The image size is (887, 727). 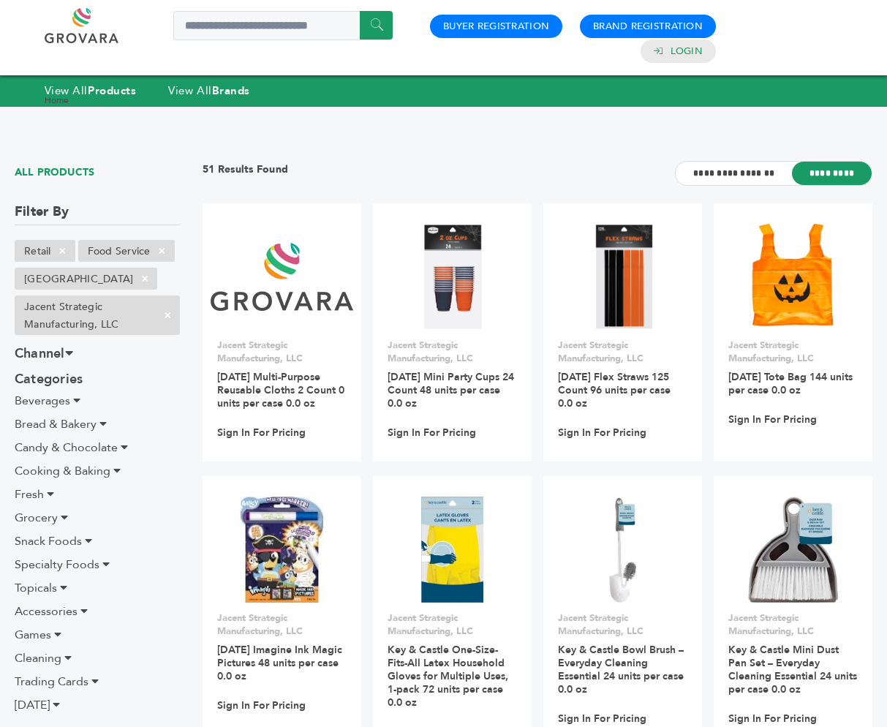 What do you see at coordinates (48, 541) in the screenshot?
I see `span: Snack Foods` at bounding box center [48, 541].